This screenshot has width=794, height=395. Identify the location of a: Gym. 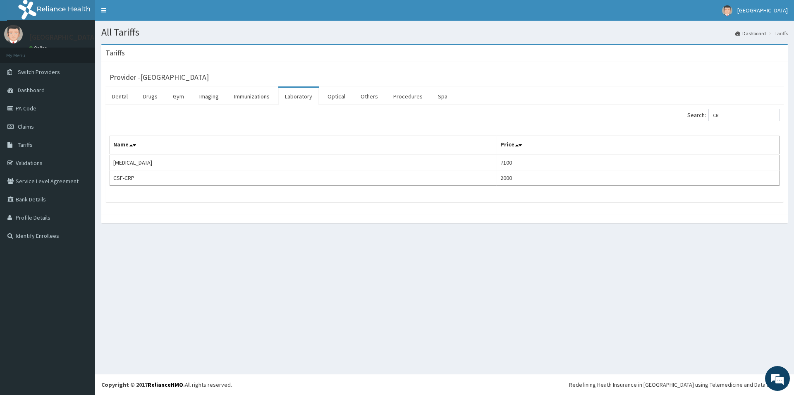
(178, 96).